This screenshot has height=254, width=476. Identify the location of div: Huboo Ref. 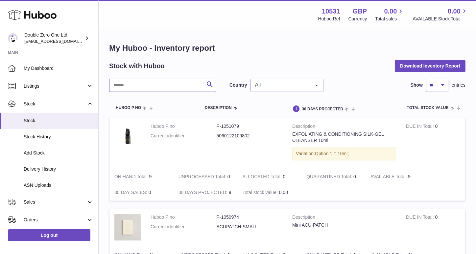
(329, 19).